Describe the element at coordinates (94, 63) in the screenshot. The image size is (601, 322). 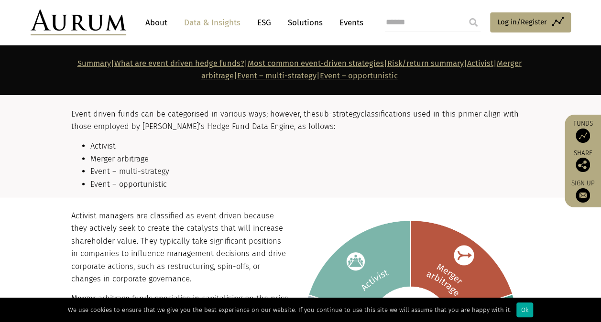
I see `a: Summary` at that location.